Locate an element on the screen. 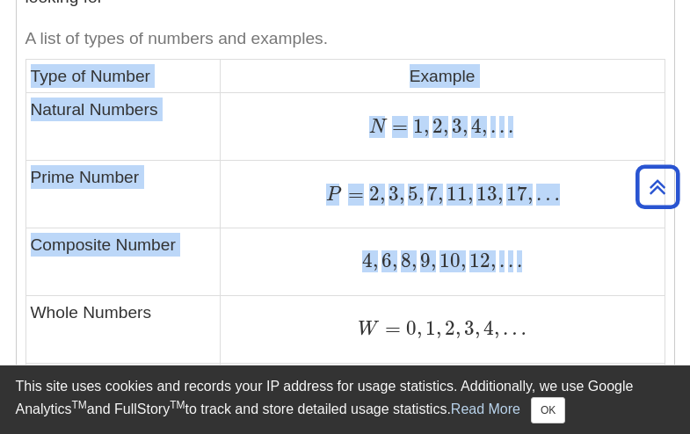  td: Natural Numbers is located at coordinates (122, 127).